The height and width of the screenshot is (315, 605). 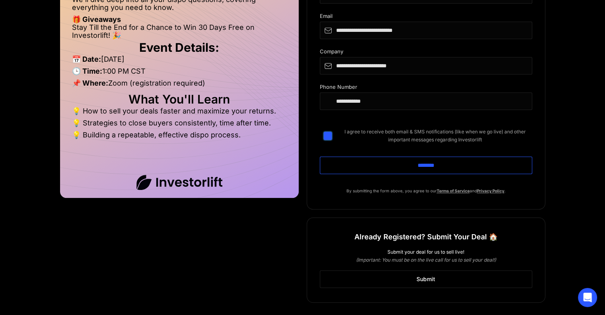 What do you see at coordinates (179, 99) in the screenshot?
I see `h2: What You'll Learn` at bounding box center [179, 99].